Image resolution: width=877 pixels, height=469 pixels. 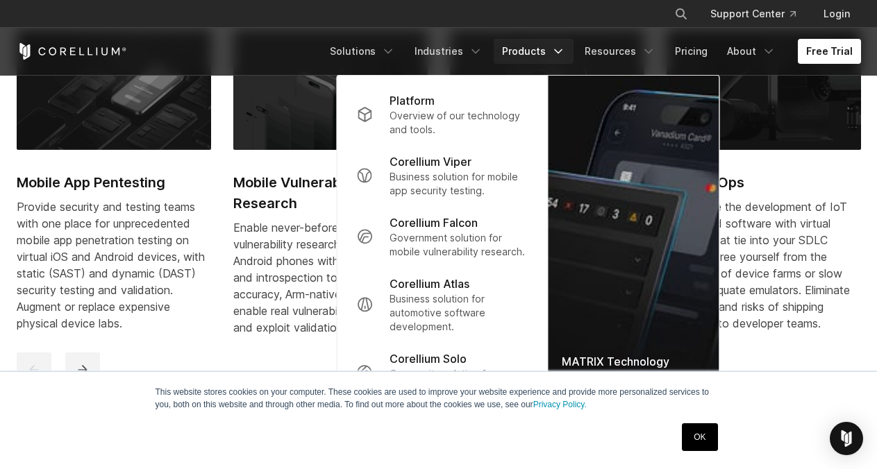 What do you see at coordinates (751, 51) in the screenshot?
I see `a: About` at bounding box center [751, 51].